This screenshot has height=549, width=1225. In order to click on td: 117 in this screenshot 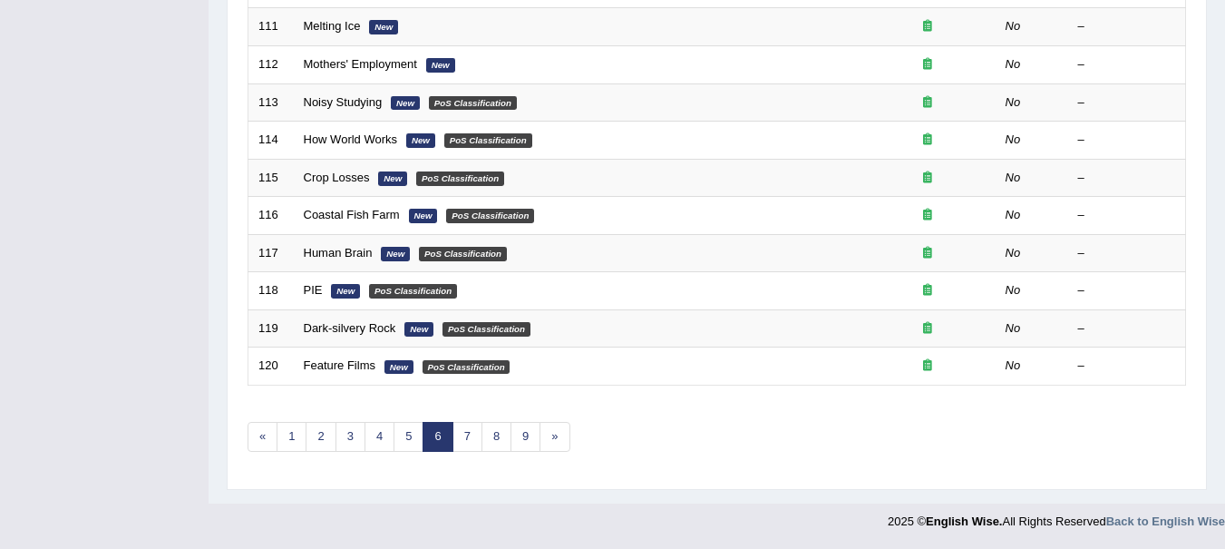, I will do `click(271, 253)`.